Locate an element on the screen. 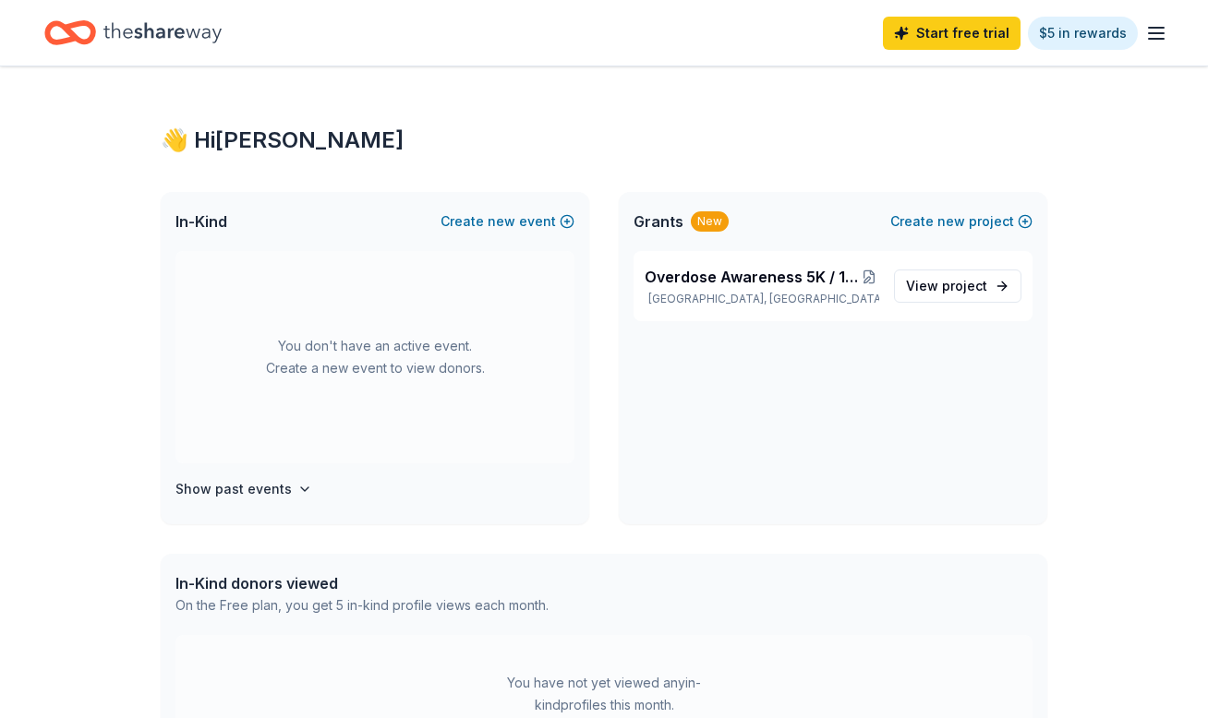 The width and height of the screenshot is (1208, 718). a: Start free trial is located at coordinates (951, 33).